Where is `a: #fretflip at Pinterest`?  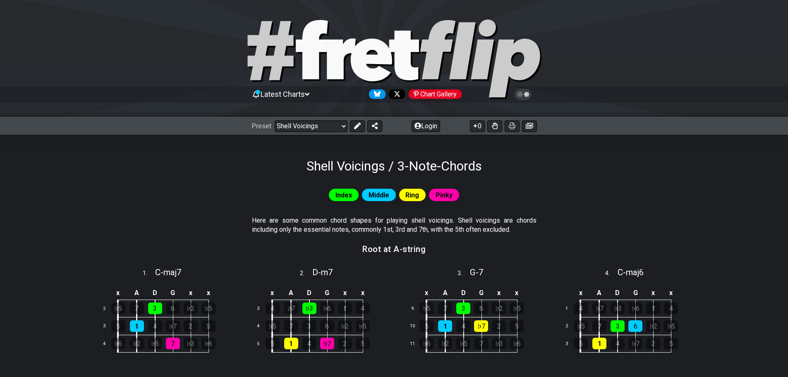 a: #fretflip at Pinterest is located at coordinates (434, 94).